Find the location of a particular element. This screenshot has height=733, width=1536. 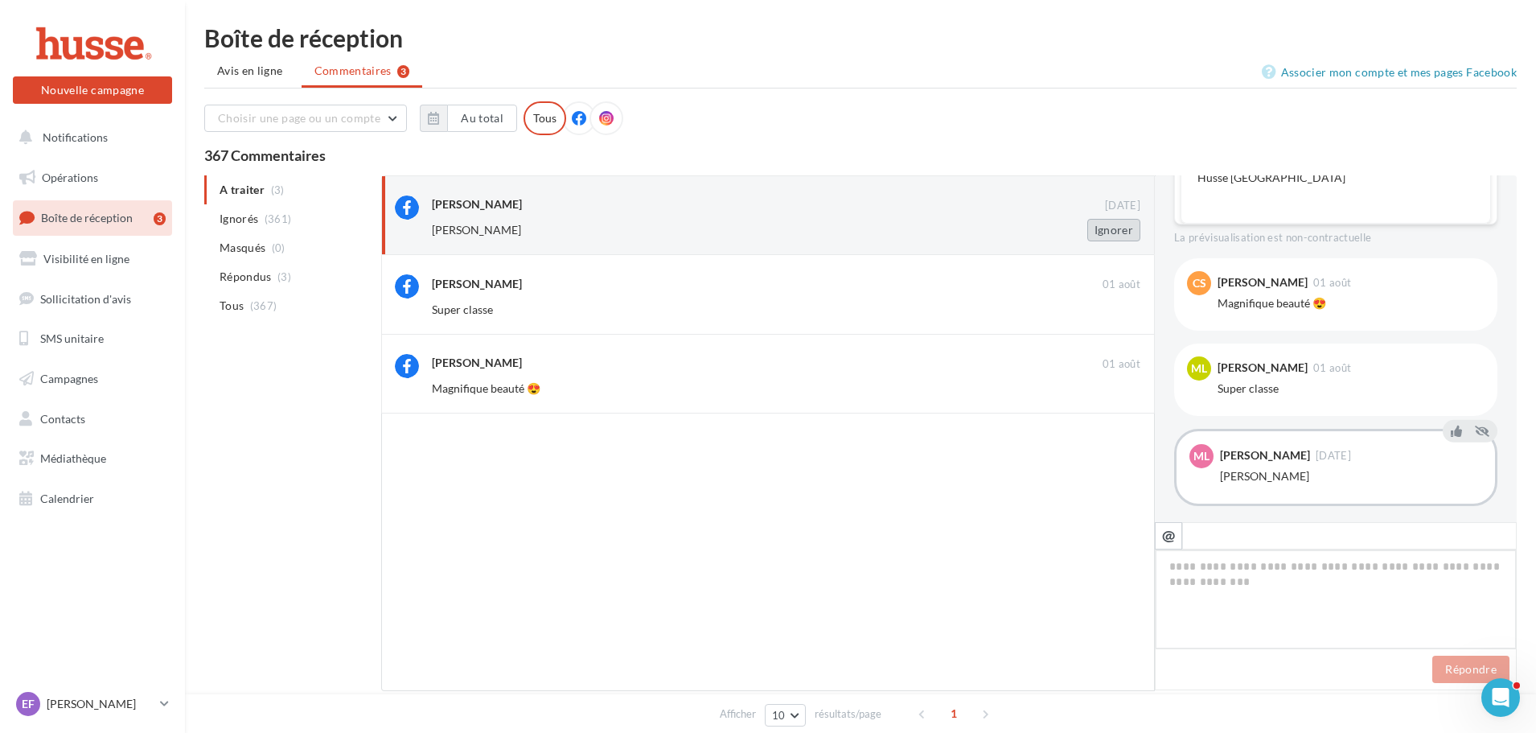

span: Choisir une page ou un compte is located at coordinates (299, 117).